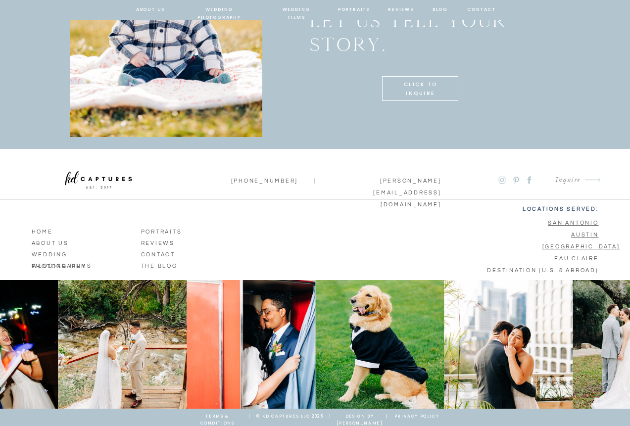 This screenshot has height=426, width=630. What do you see at coordinates (440, 10) in the screenshot?
I see `nav: blog` at bounding box center [440, 10].